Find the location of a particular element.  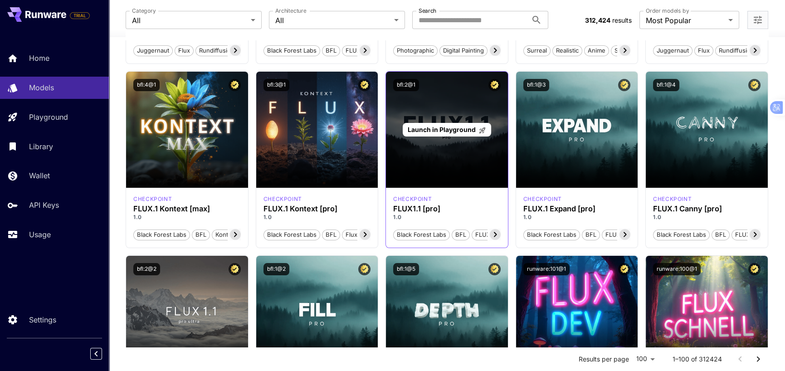

span: Photographic is located at coordinates (415, 51).